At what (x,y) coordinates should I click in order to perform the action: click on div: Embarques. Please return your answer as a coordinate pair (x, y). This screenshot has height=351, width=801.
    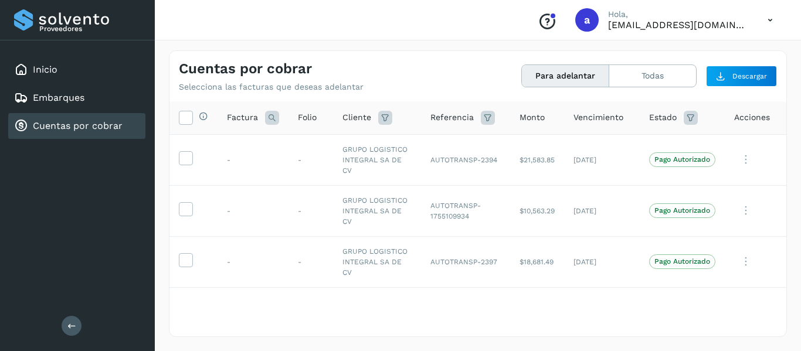
    Looking at the image, I should click on (77, 98).